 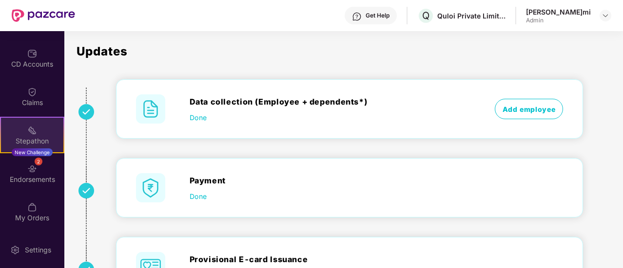 I want to click on img: svg+xml;base64,PHN2ZyB4bWxucz0iaHR0cDovL3d3dy53My5vcmcvMjAwMC9zdmciIHdpZHRoPSIyMSIgaGVpZ2h0PSIyMC..., so click(x=32, y=131).